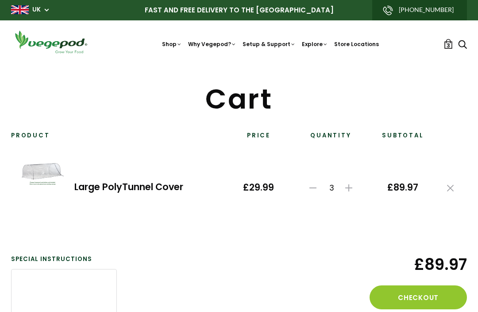 The height and width of the screenshot is (312, 478). Describe the element at coordinates (212, 44) in the screenshot. I see `a: Why Vegepod?` at that location.